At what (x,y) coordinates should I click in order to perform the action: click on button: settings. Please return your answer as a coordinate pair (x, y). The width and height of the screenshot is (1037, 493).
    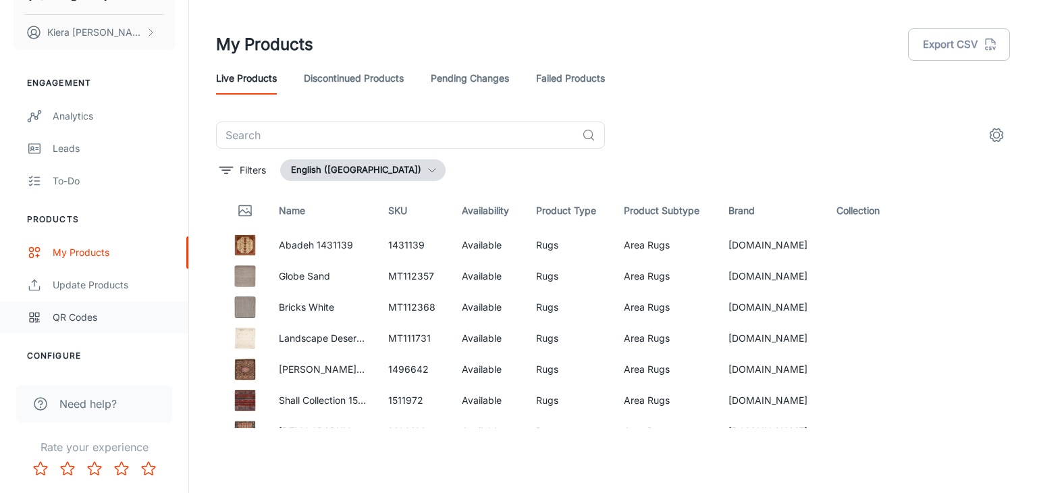
    Looking at the image, I should click on (996, 135).